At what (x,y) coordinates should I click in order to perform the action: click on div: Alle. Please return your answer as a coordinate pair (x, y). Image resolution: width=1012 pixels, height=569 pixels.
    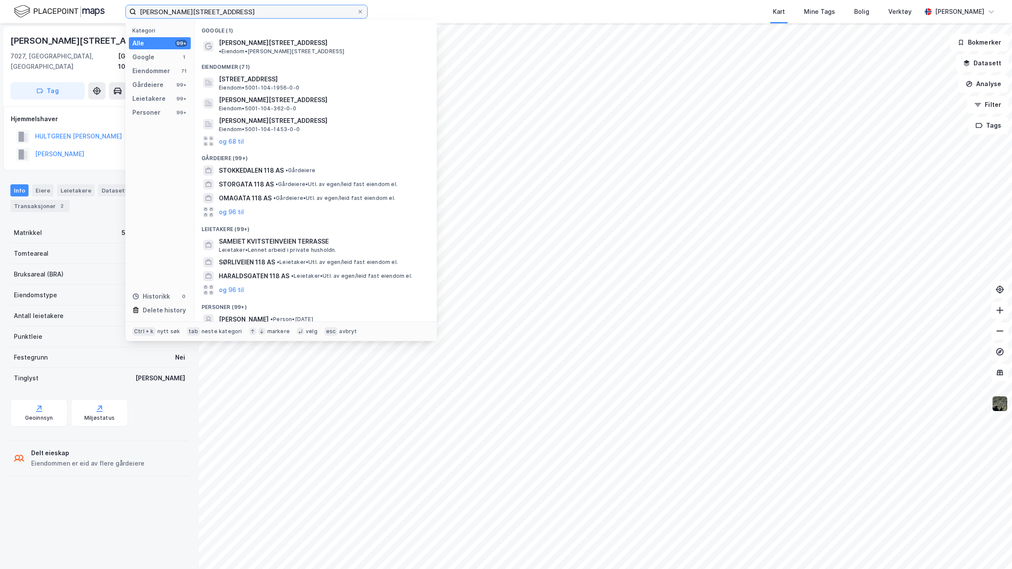
    Looking at the image, I should click on (138, 43).